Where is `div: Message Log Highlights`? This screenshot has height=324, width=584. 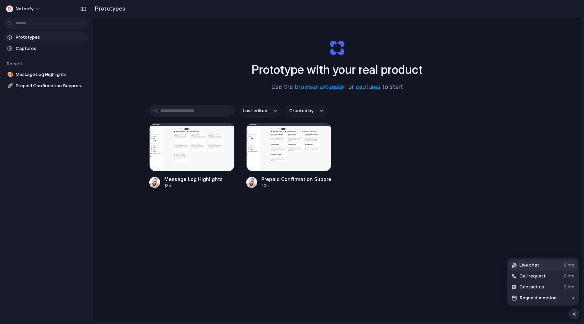
div: Message Log Highlights is located at coordinates (193, 179).